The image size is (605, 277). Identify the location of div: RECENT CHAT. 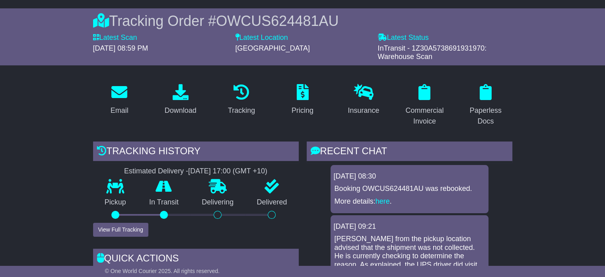
(409, 152).